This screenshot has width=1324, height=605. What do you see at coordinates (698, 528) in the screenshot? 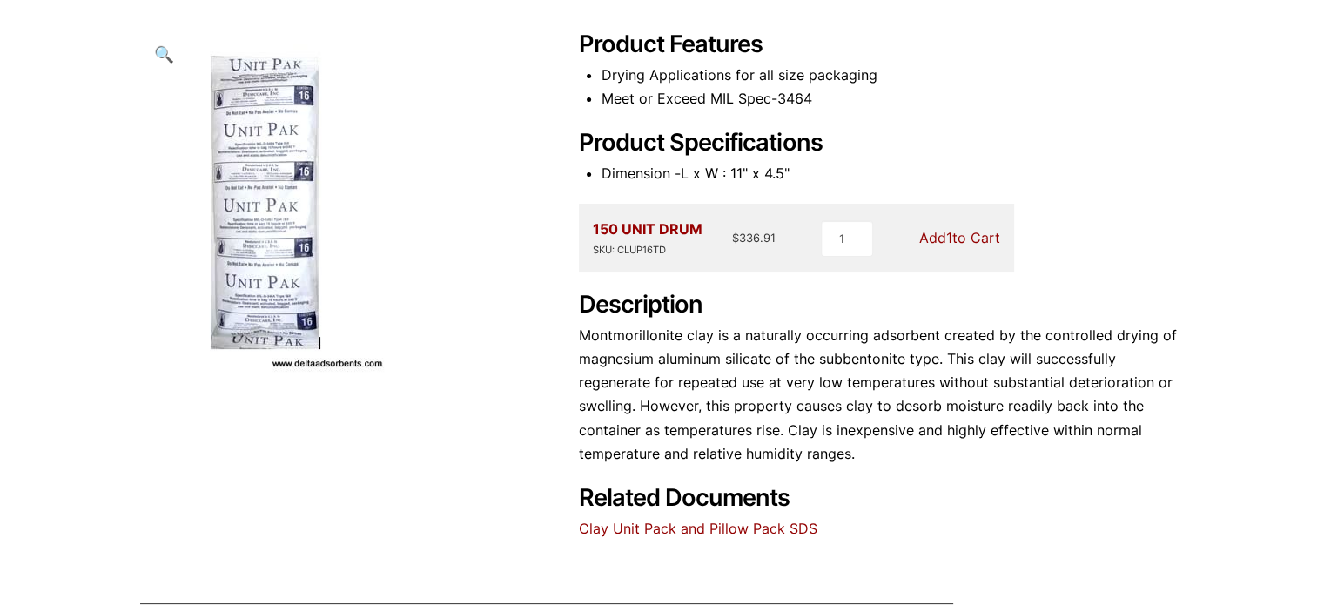
I see `a: Clay Unit Pack and Pillow Pack SDS` at bounding box center [698, 528].